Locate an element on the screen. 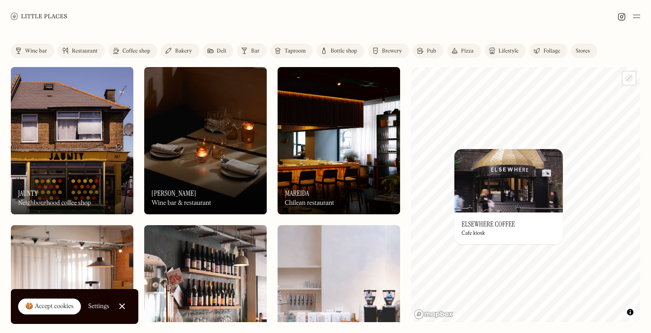  a: Close Cookie Popup is located at coordinates (122, 306).